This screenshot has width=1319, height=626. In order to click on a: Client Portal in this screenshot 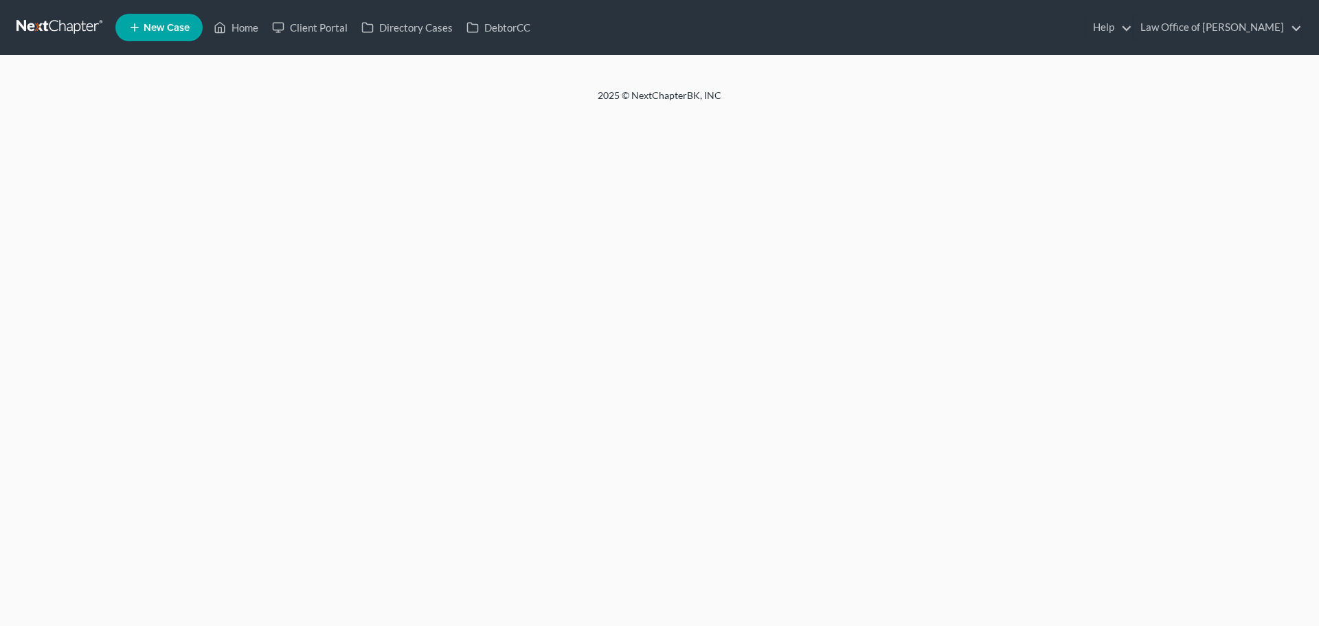, I will do `click(310, 27)`.